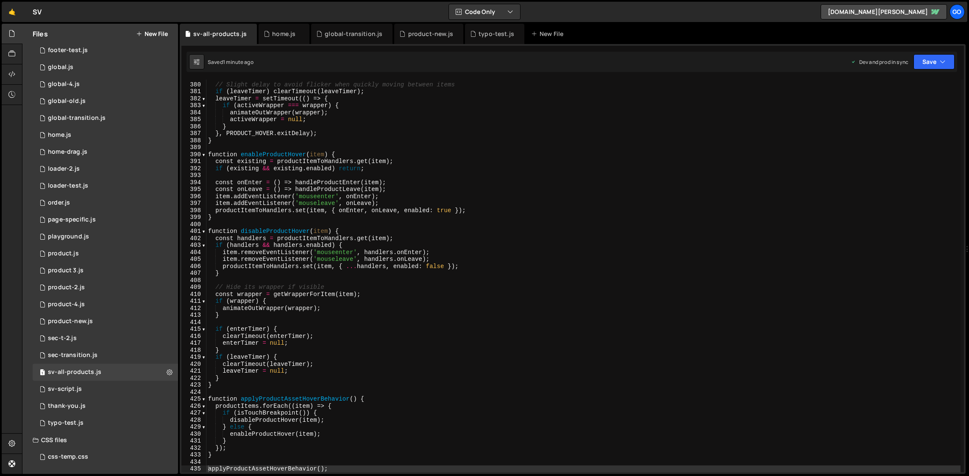 The height and width of the screenshot is (476, 969). Describe the element at coordinates (105, 135) in the screenshot. I see `div: 14248/38890.js` at that location.